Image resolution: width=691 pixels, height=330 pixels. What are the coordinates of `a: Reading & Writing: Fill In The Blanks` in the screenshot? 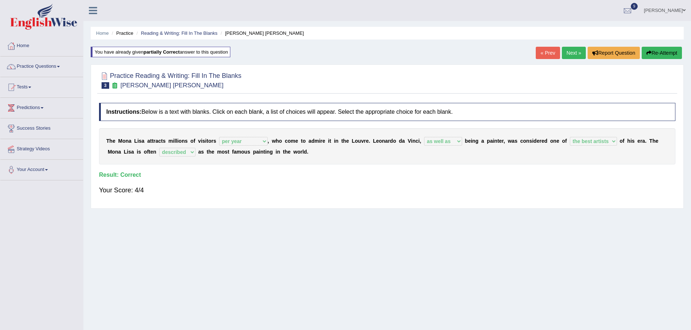 It's located at (179, 33).